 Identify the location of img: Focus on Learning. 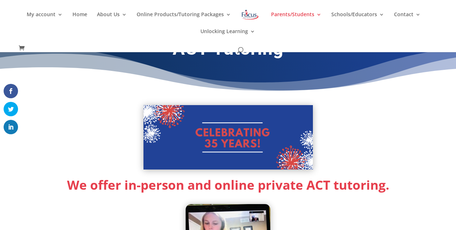
(250, 15).